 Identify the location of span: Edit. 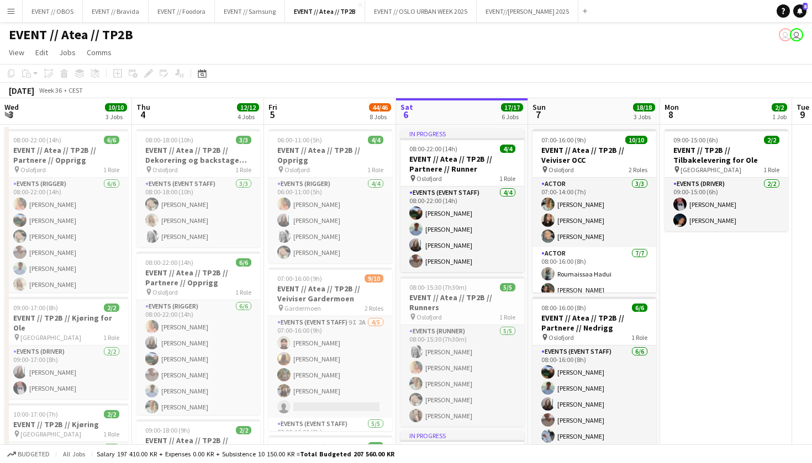
(41, 52).